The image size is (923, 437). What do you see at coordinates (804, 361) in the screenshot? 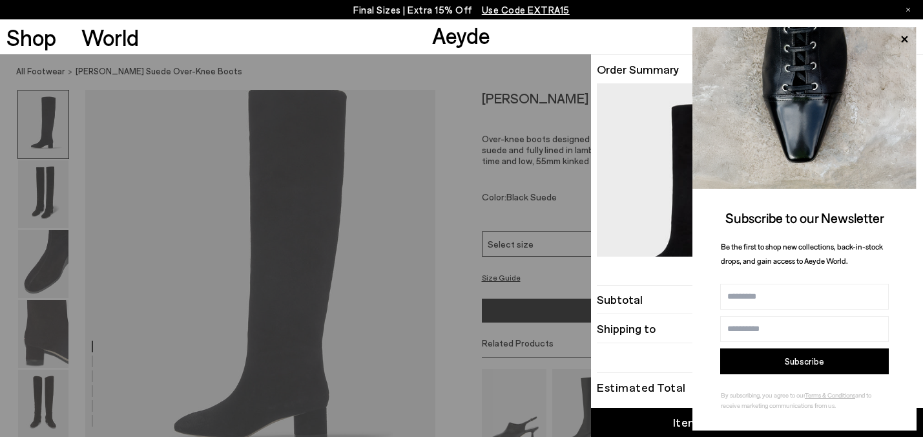
I see `button: Subscribe` at bounding box center [804, 361].